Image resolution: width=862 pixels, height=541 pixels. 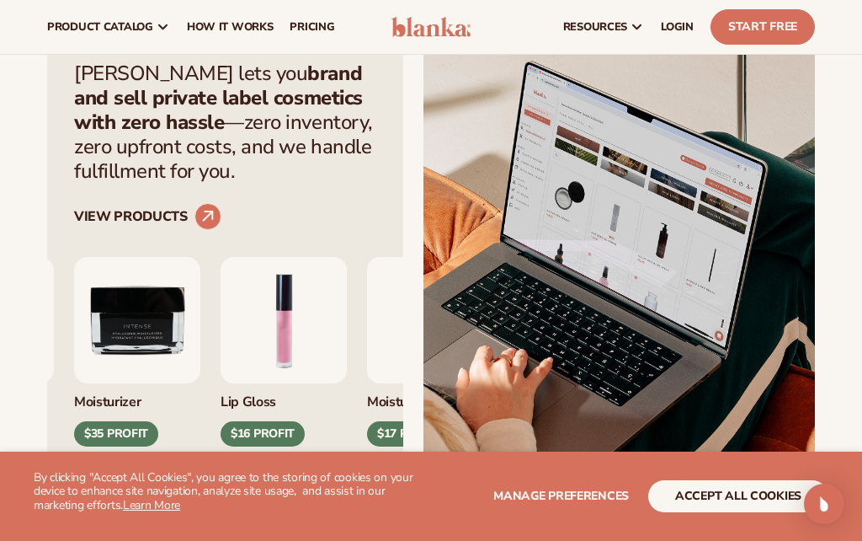 I want to click on div: Open Intercom Messenger, so click(x=824, y=504).